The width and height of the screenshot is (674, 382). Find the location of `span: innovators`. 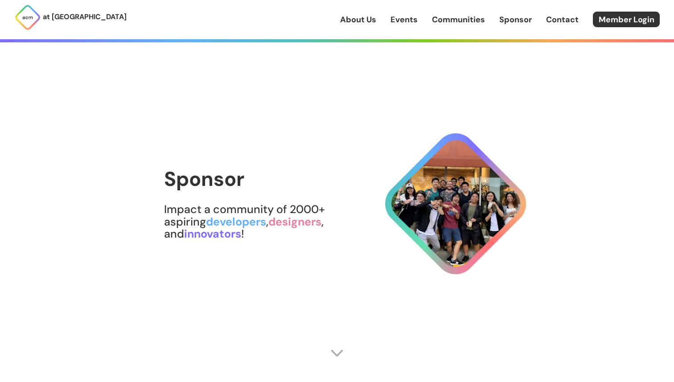

span: innovators is located at coordinates (213, 234).